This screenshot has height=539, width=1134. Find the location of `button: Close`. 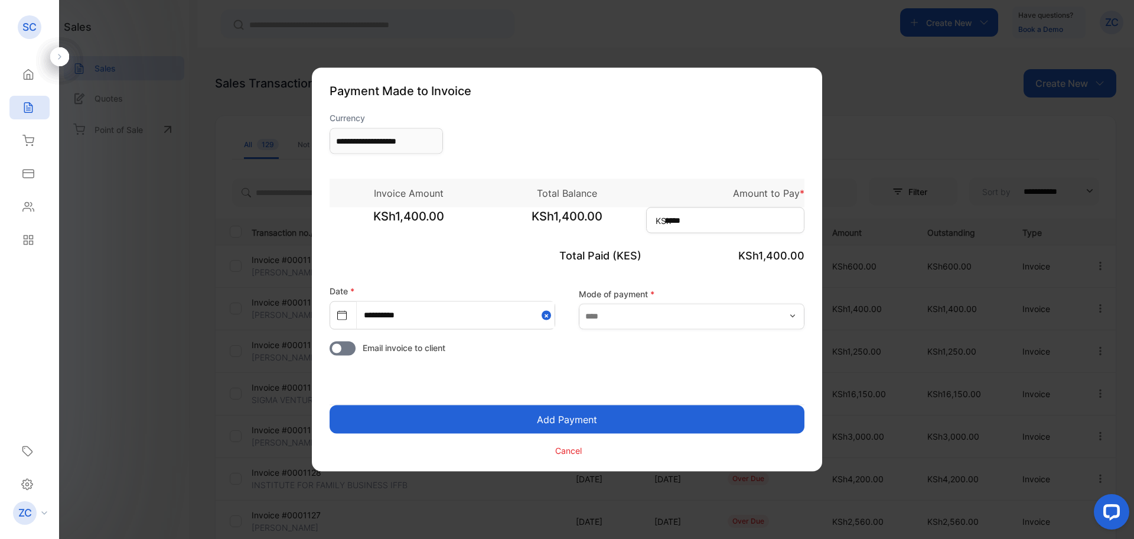

button: Close is located at coordinates (548, 315).